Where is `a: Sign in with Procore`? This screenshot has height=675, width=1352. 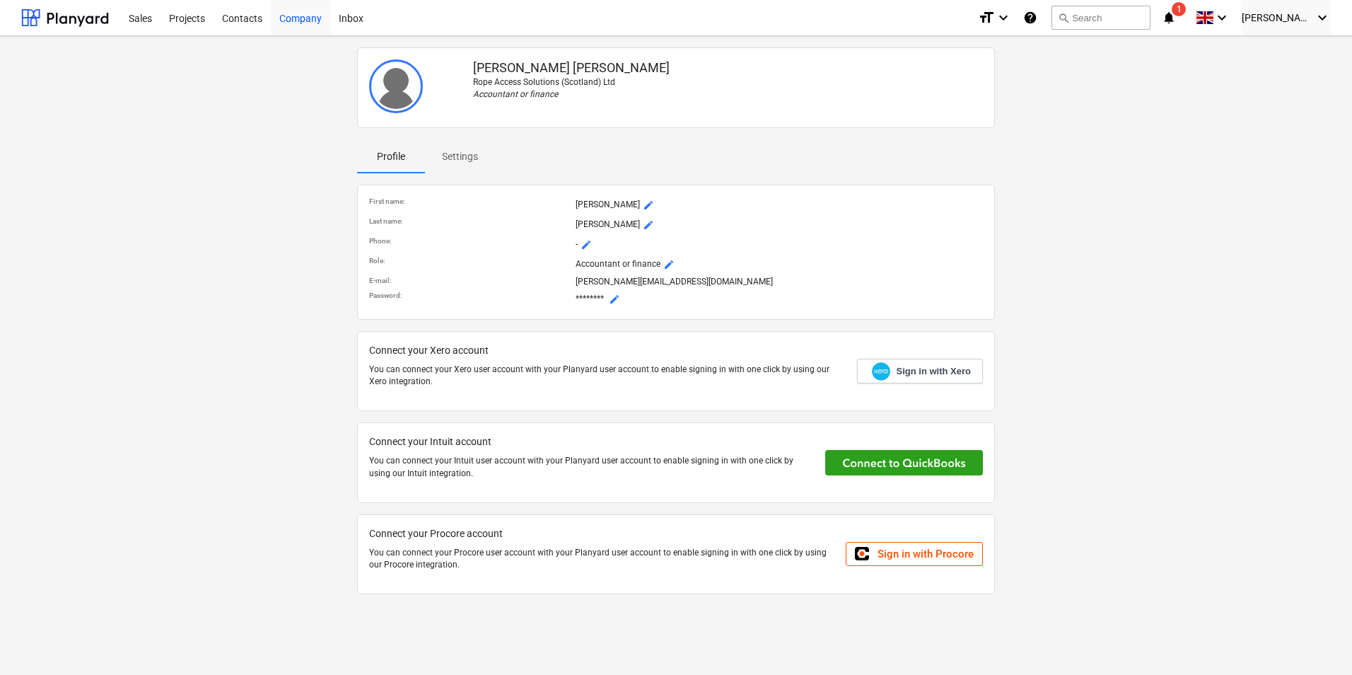
a: Sign in with Procore is located at coordinates (914, 554).